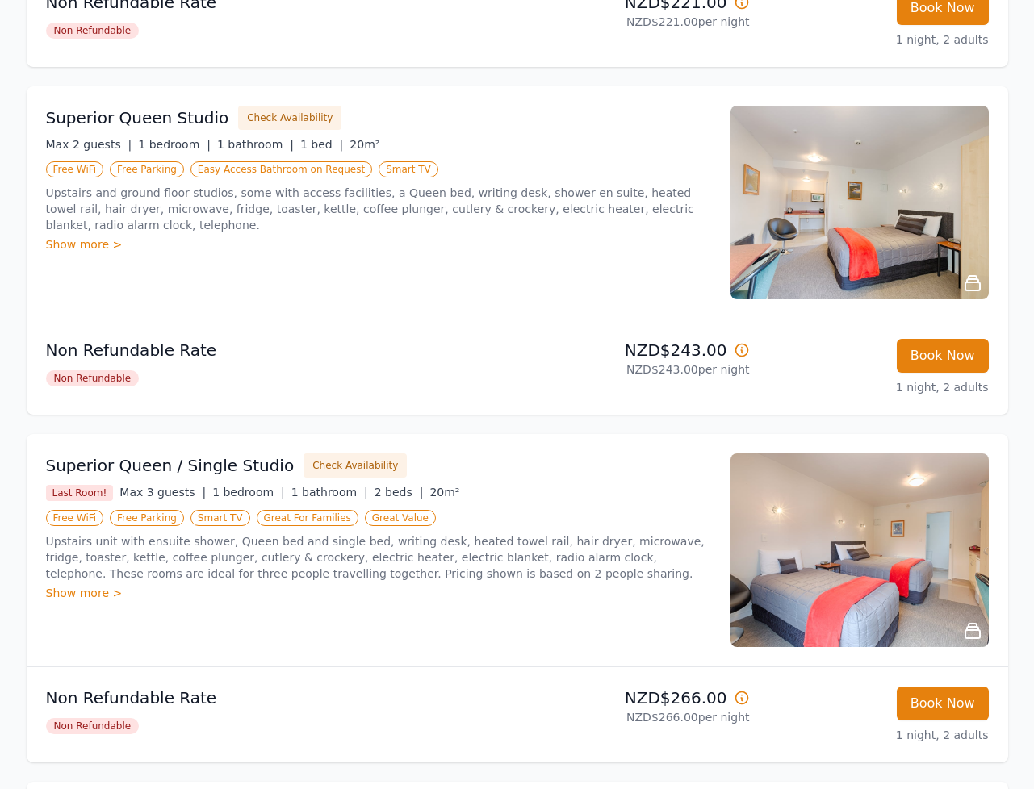 This screenshot has height=789, width=1034. What do you see at coordinates (637, 370) in the screenshot?
I see `p: NZD$243.00 per night` at bounding box center [637, 370].